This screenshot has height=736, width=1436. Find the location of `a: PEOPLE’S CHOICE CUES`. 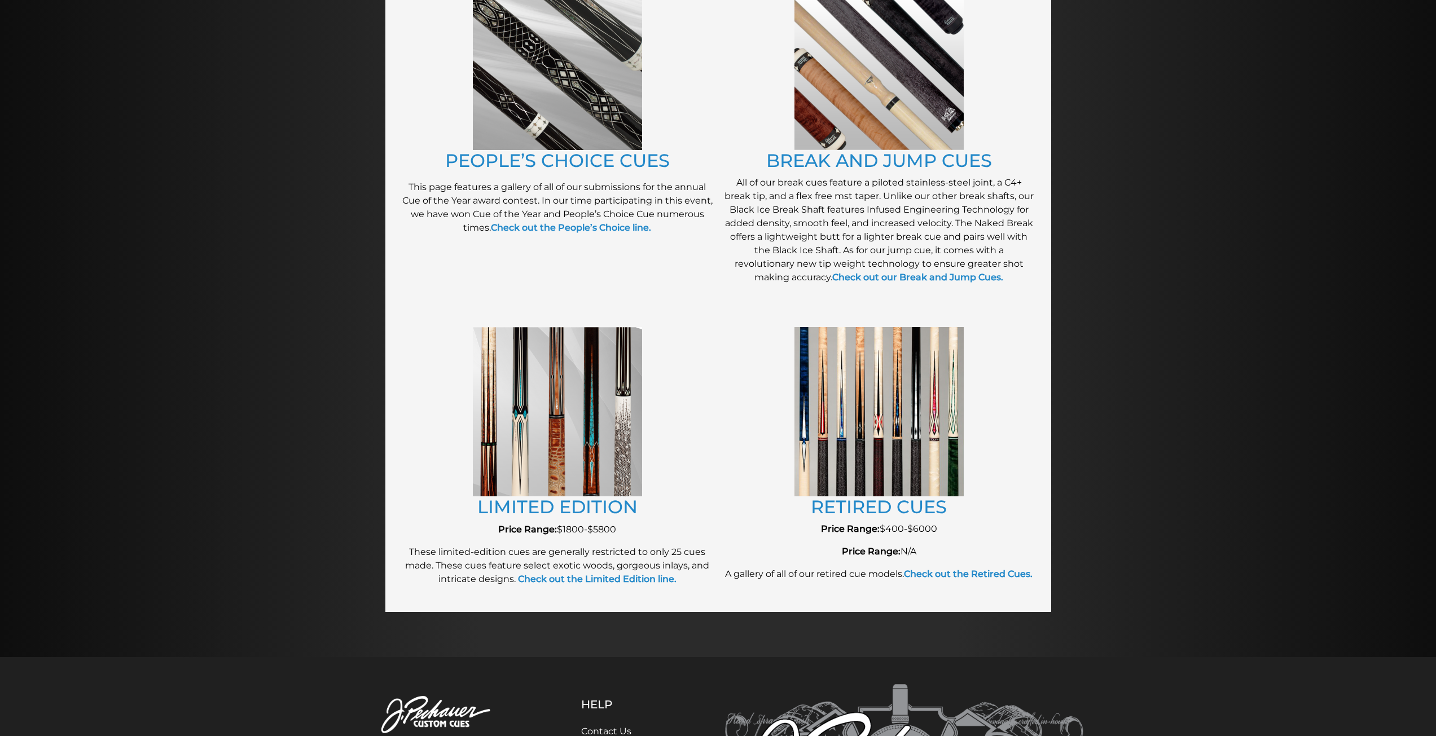

a: PEOPLE’S CHOICE CUES is located at coordinates (557, 160).